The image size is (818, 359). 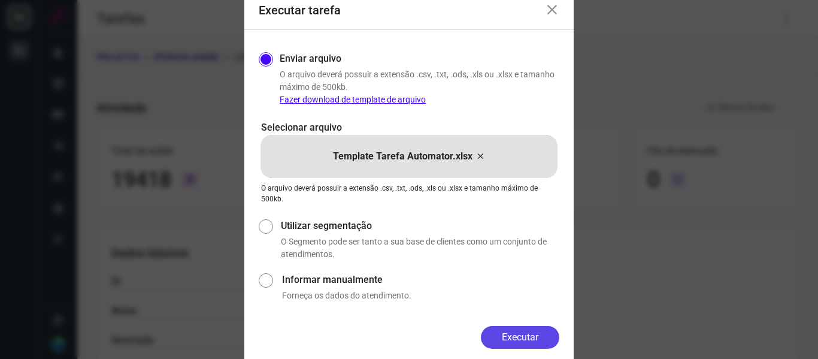 What do you see at coordinates (420, 248) in the screenshot?
I see `p: O Segmento pode ser tanto a sua base de clientes como um conjunto de atendimentos.` at bounding box center [420, 248].